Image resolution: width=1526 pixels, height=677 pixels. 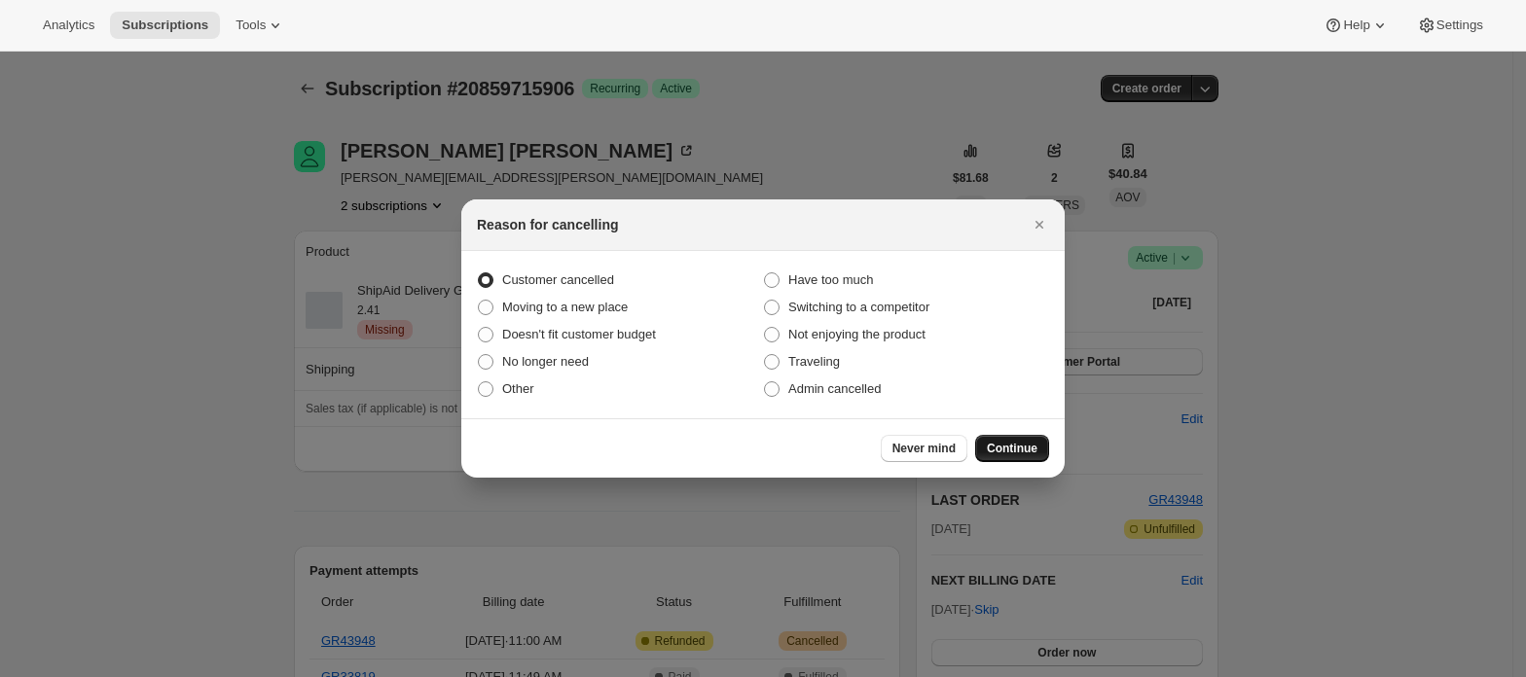 I want to click on span: Subscriptions, so click(x=164, y=25).